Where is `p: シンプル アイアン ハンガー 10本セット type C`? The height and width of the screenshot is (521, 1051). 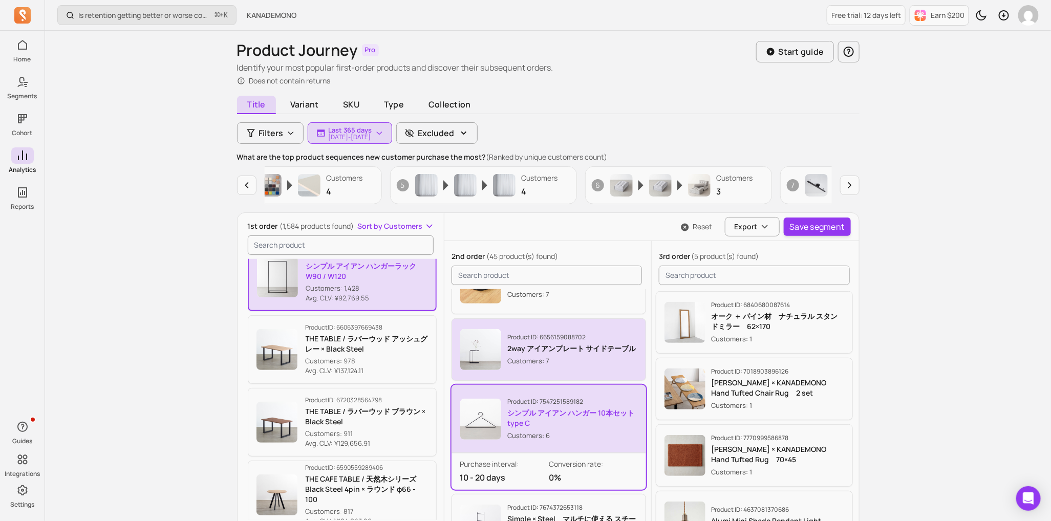 p: シンプル アイアン ハンガー 10本セット type C is located at coordinates (572, 418).